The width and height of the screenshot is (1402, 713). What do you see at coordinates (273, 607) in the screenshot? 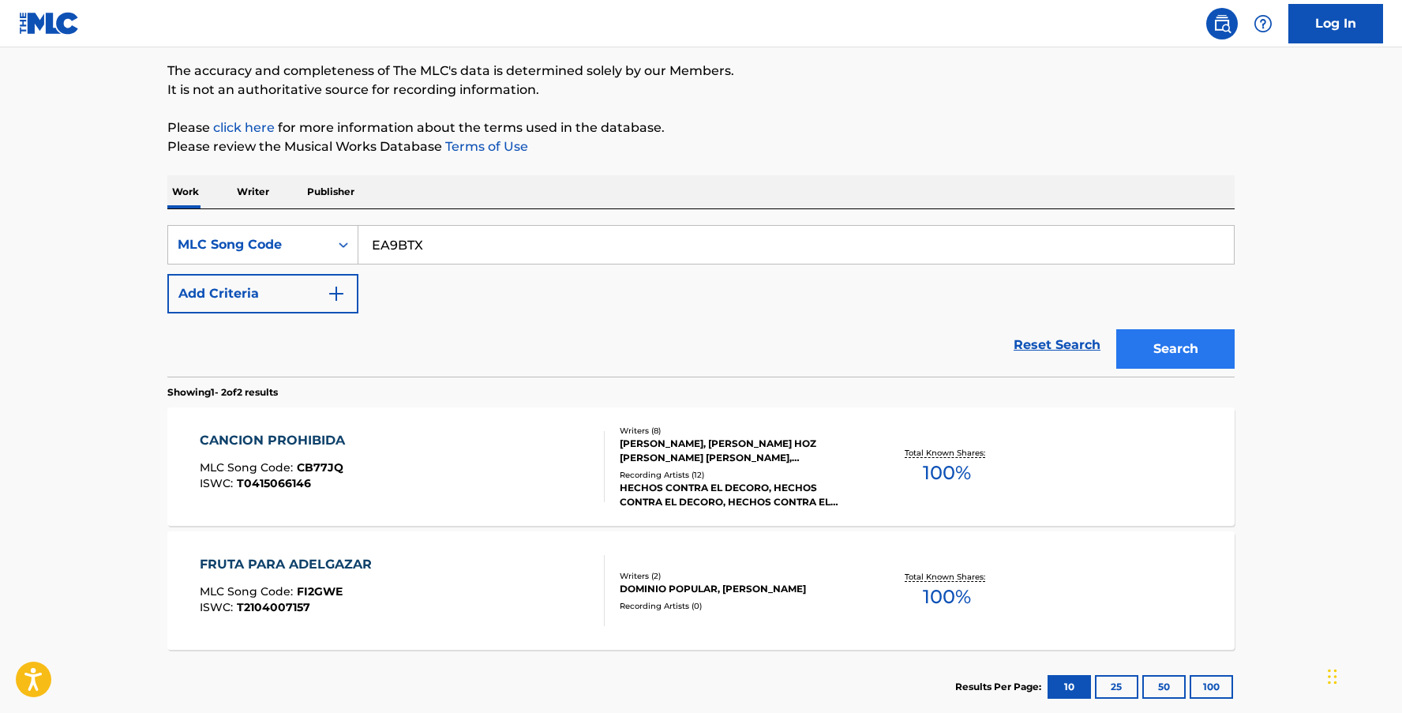
I see `span: T2104007157` at bounding box center [273, 607].